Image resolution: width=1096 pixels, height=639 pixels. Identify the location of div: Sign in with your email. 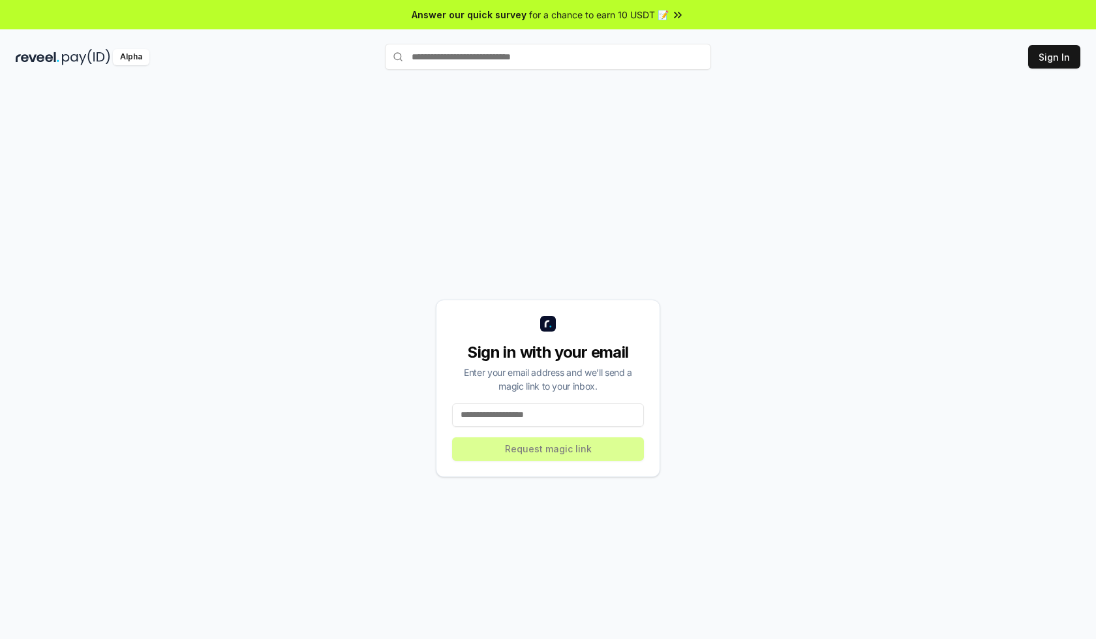
(548, 352).